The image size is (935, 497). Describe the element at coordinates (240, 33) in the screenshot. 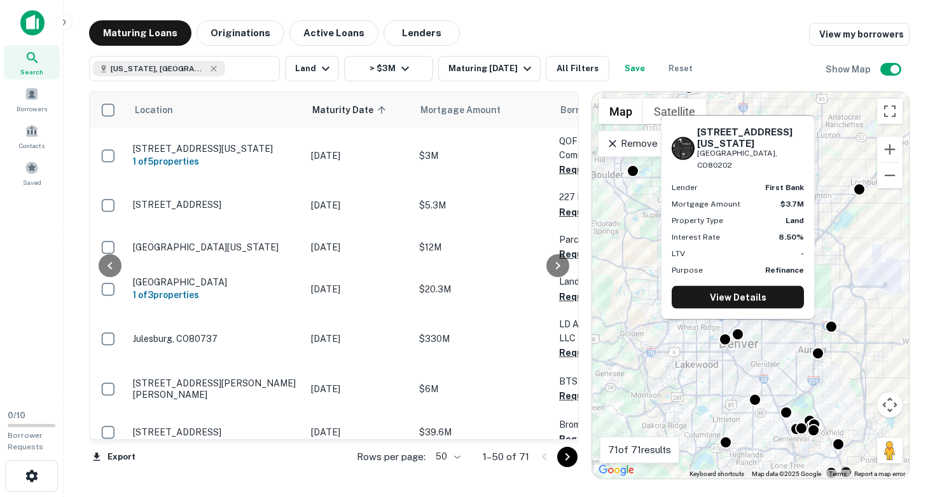

I see `button: Originations` at that location.